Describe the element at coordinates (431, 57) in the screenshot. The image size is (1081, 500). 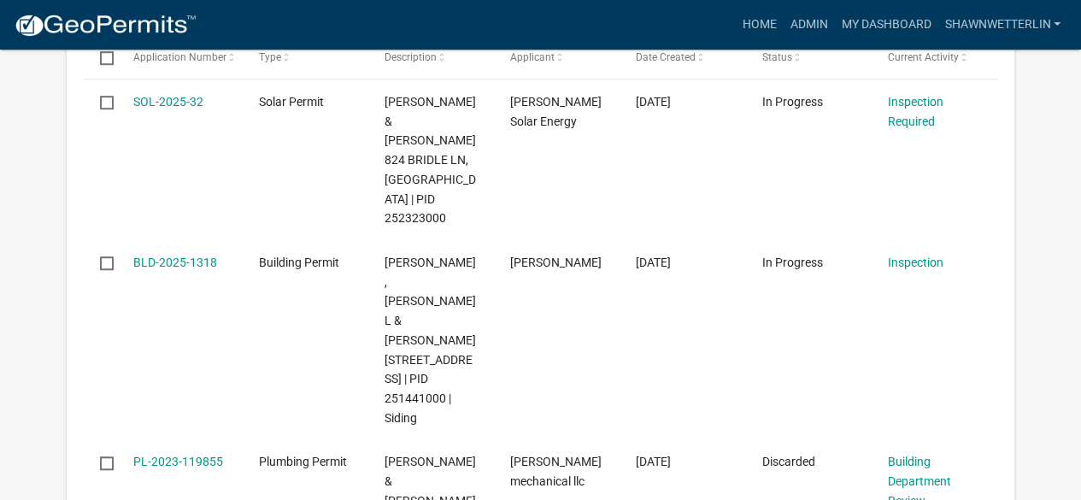
I see `datatable-header-cell: Description` at that location.